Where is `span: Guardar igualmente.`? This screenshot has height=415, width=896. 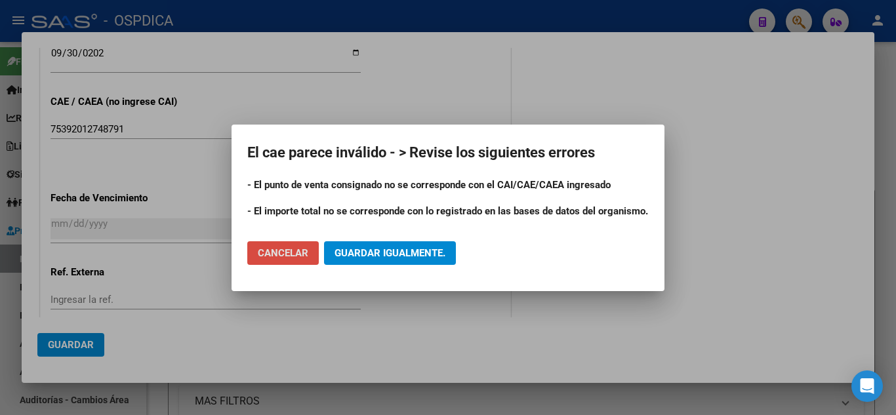
span: Guardar igualmente. is located at coordinates (389, 253).